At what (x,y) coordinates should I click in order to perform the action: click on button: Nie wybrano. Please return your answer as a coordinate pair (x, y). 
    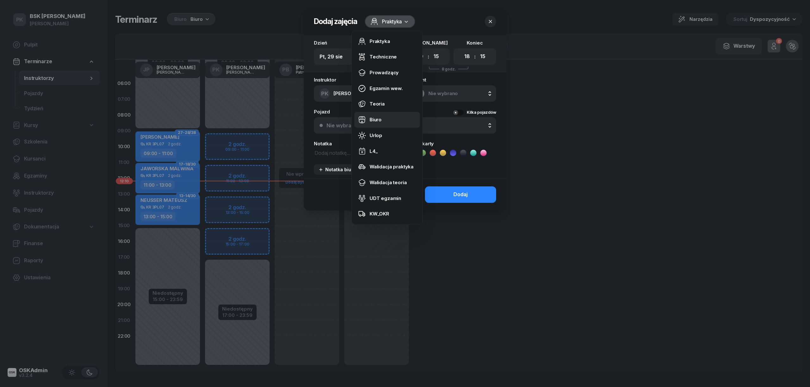
    Looking at the image, I should click on (405, 126).